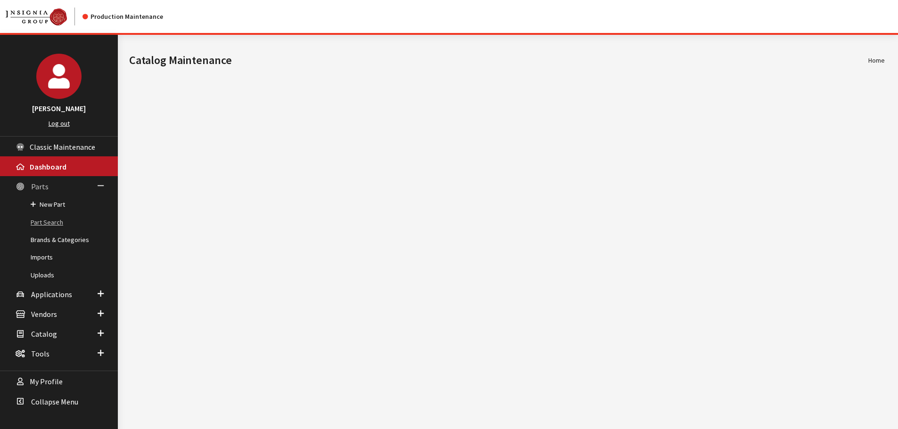  I want to click on span: Collapse Menu, so click(55, 402).